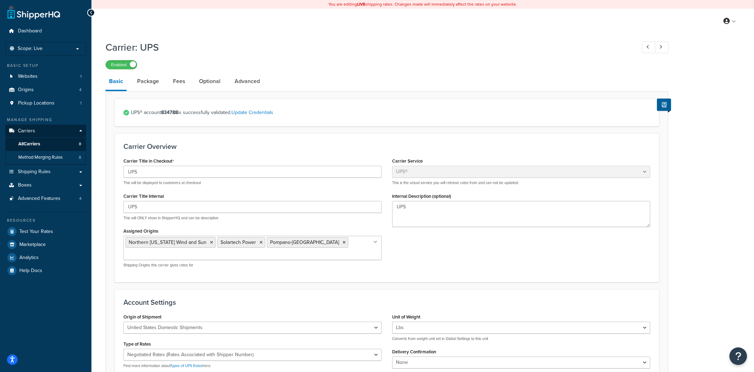 The width and height of the screenshot is (754, 372). Describe the element at coordinates (648, 47) in the screenshot. I see `a: Previous Record` at that location.